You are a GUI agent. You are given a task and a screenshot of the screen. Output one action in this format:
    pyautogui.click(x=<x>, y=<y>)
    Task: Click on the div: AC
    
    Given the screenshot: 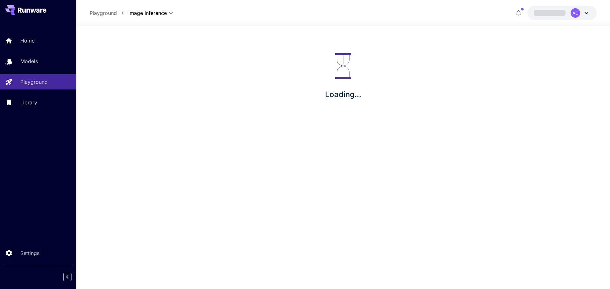 What is the action you would take?
    pyautogui.click(x=575, y=13)
    